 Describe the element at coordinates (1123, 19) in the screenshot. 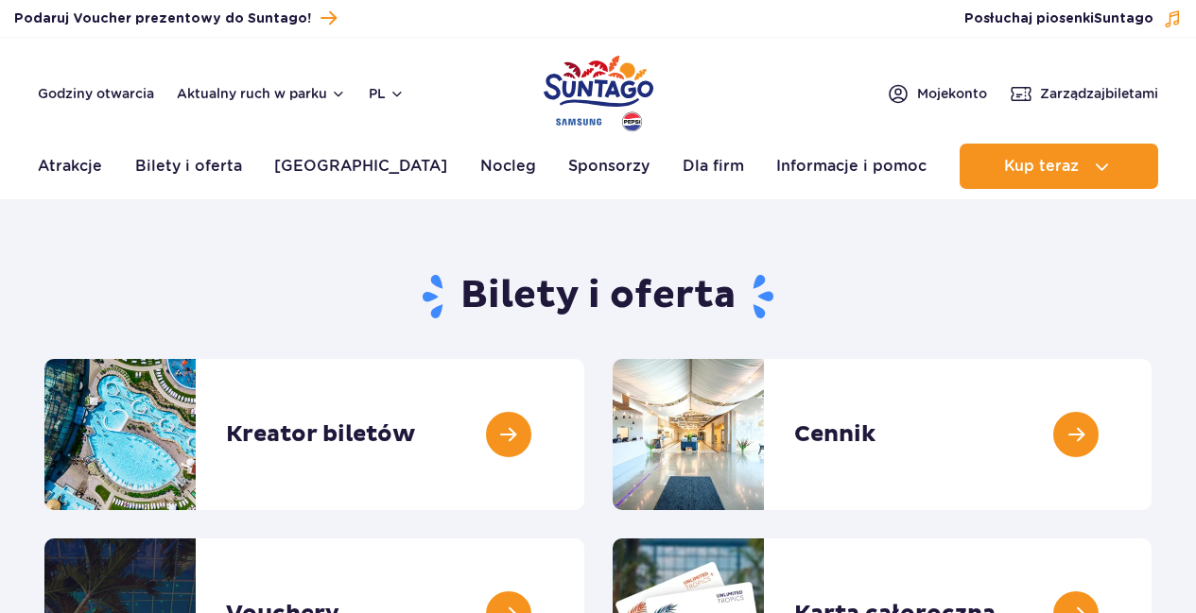

I see `span: Suntago` at that location.